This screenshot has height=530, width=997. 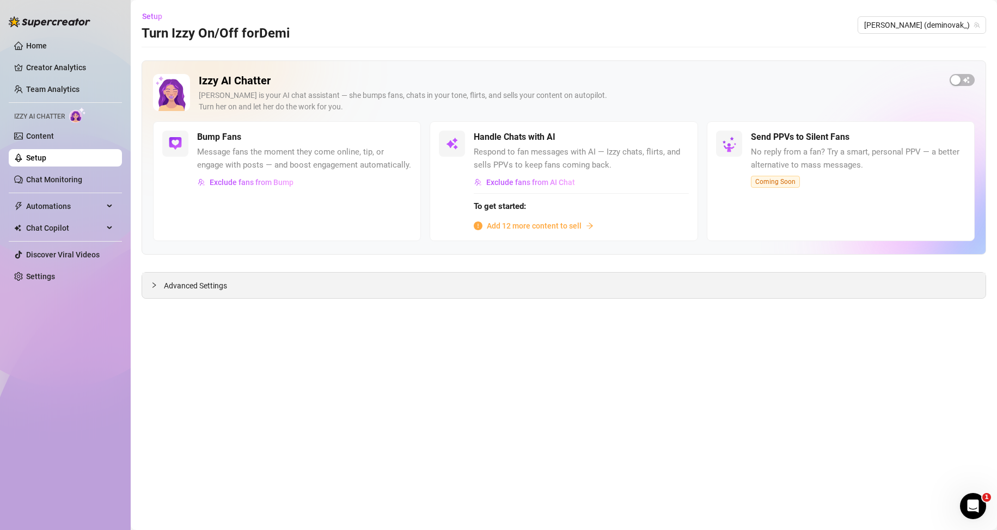 What do you see at coordinates (70, 68) in the screenshot?
I see `a: Creator Analytics` at bounding box center [70, 68].